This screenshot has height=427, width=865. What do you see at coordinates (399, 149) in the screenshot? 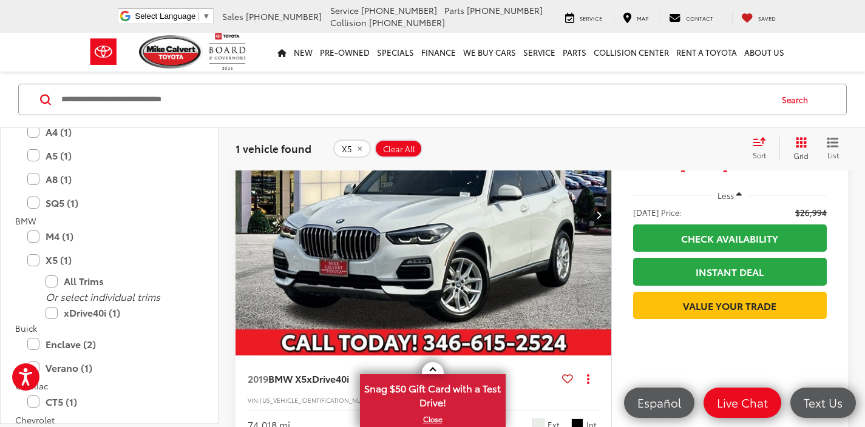
I see `span: Clear All` at bounding box center [399, 149].